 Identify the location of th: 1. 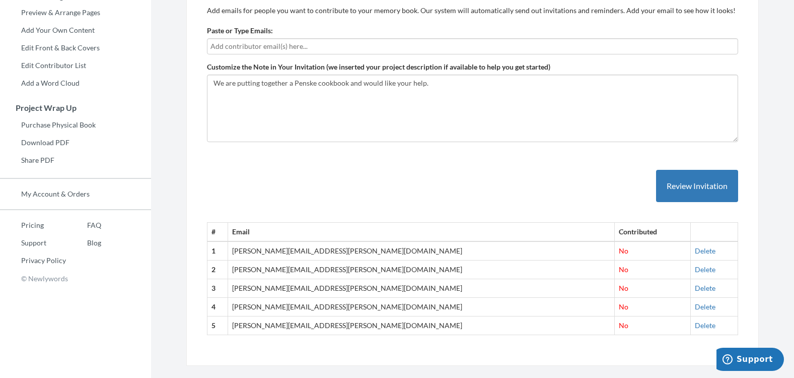
(218, 250).